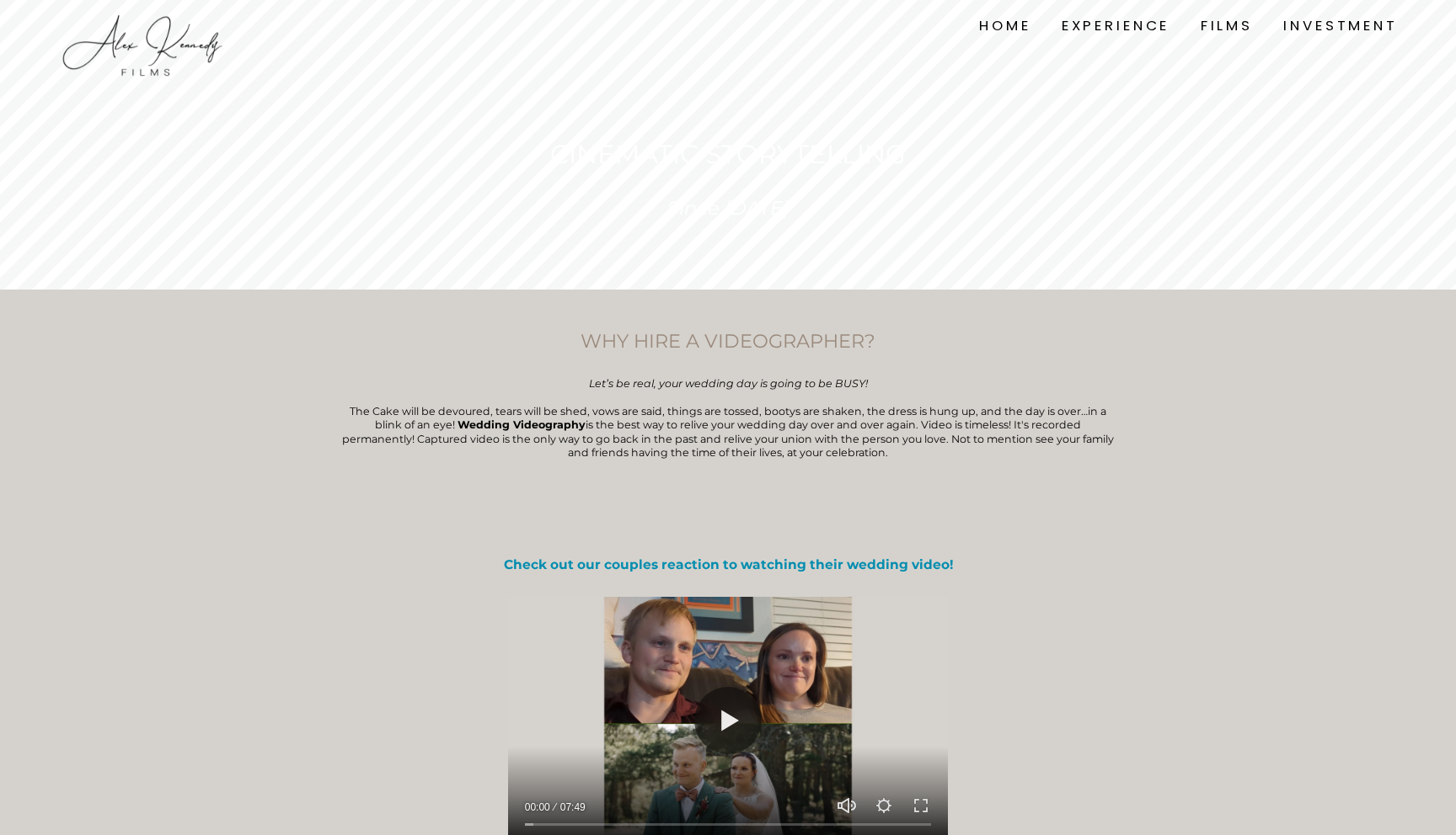 This screenshot has width=1456, height=835. What do you see at coordinates (142, 46) in the screenshot?
I see `img: Alex Kennedy Films` at bounding box center [142, 46].